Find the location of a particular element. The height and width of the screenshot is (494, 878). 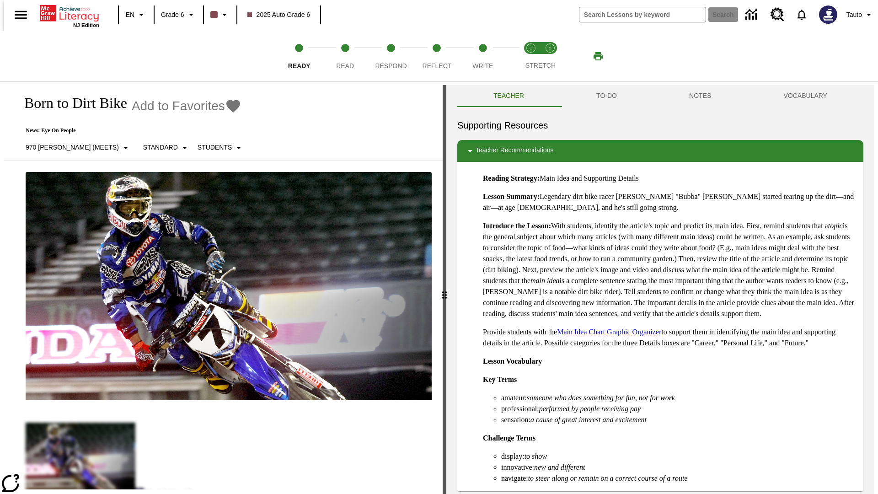

button: Print is located at coordinates (598, 56).